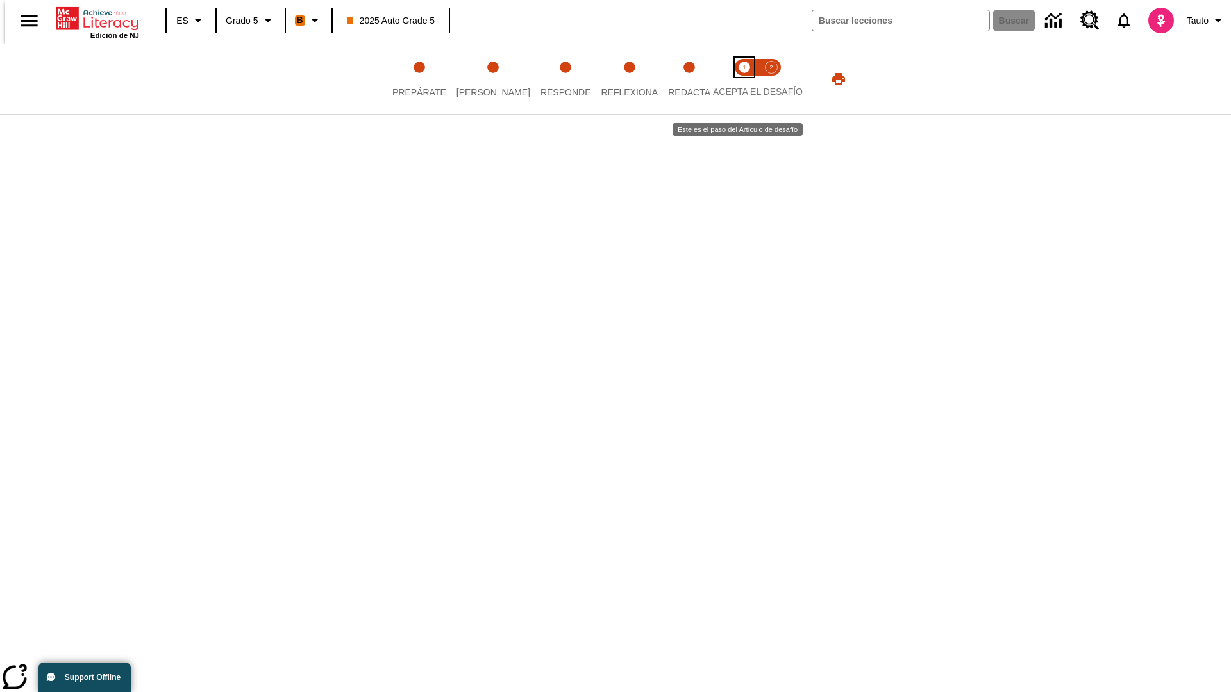 The height and width of the screenshot is (692, 1231). Describe the element at coordinates (29, 21) in the screenshot. I see `button: Abrir el menú lateral` at that location.